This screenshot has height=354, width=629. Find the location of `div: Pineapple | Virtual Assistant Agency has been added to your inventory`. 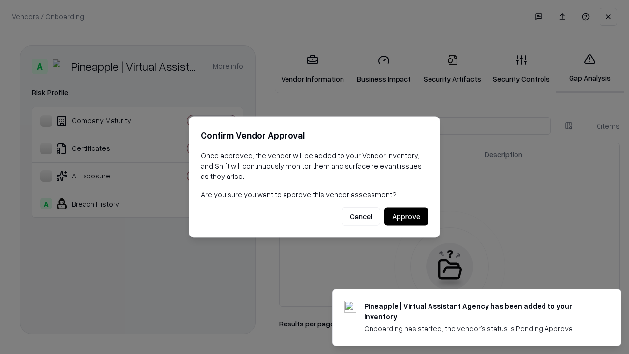

div: Pineapple | Virtual Assistant Agency has been added to your inventory is located at coordinates (481, 311).